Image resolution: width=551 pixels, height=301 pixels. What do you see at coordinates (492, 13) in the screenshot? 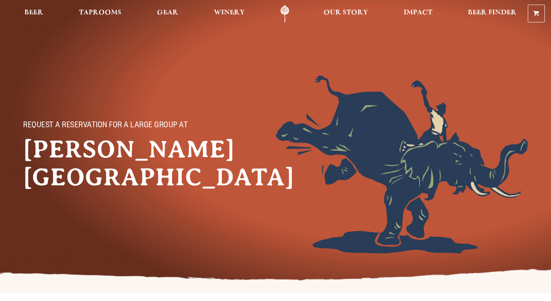
I see `span: Beer Finder` at bounding box center [492, 13].